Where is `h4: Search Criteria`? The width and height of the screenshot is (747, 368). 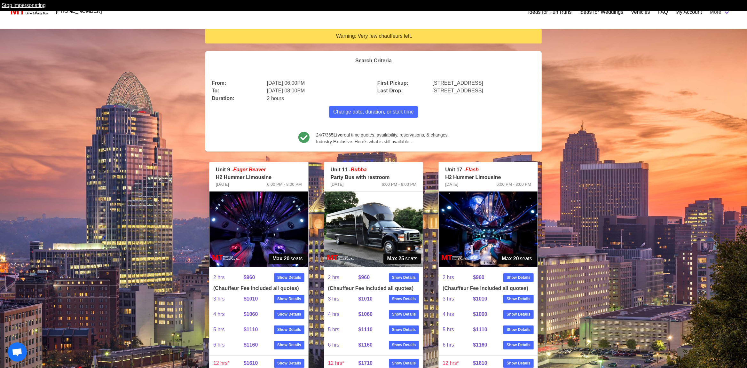
h4: Search Criteria is located at coordinates (373, 60).